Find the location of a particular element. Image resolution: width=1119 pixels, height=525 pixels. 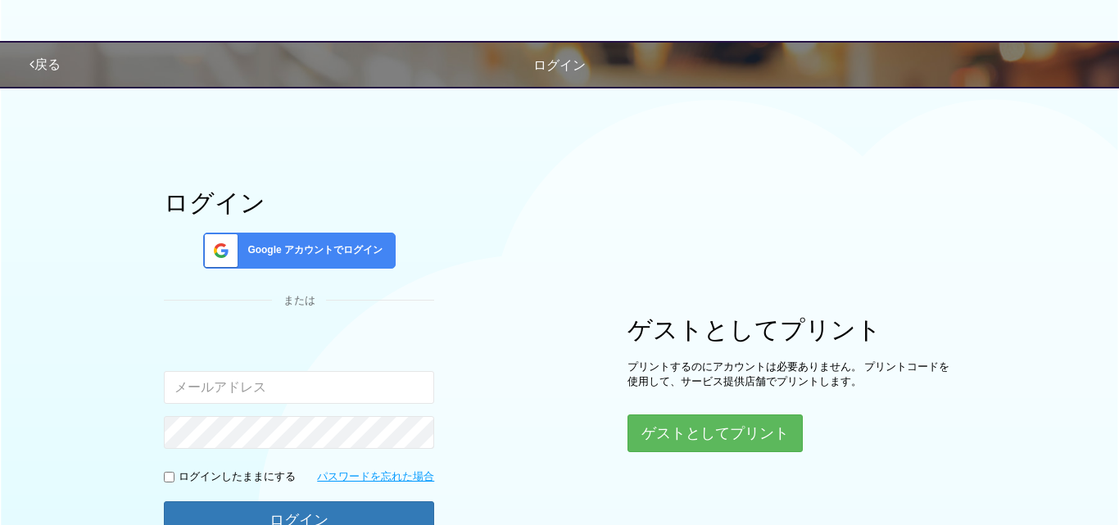

input: メールアドレス is located at coordinates (299, 387).